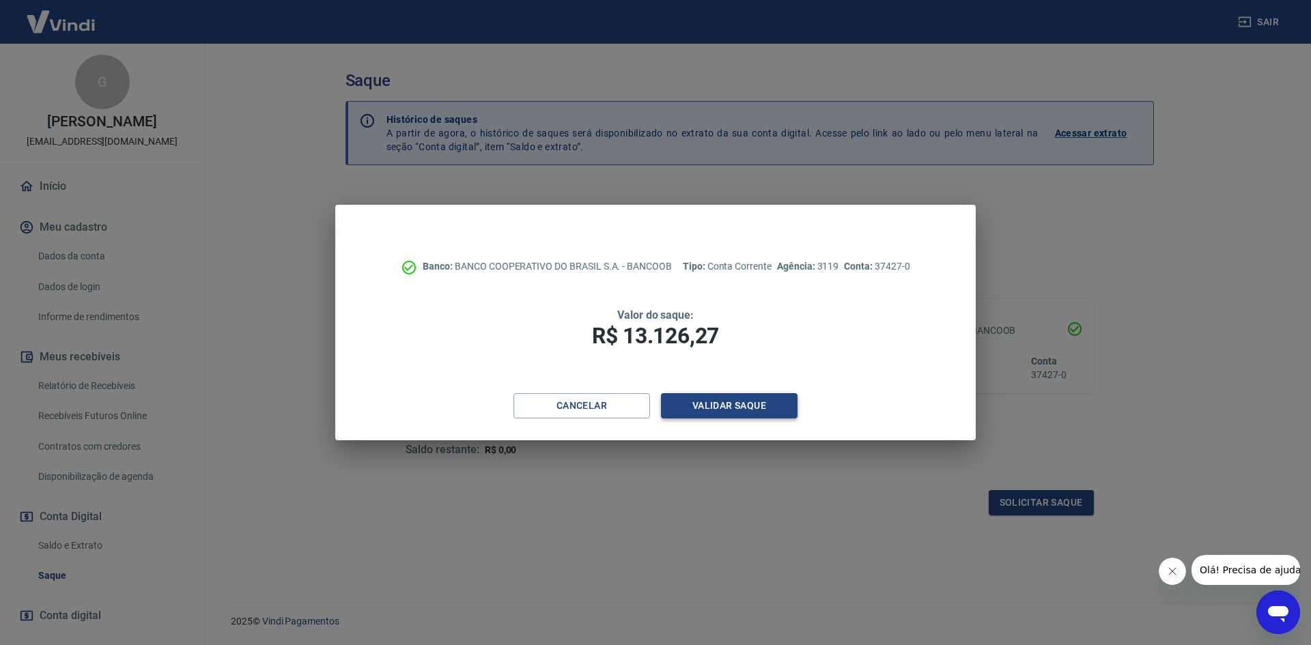 This screenshot has height=645, width=1311. What do you see at coordinates (797, 266) in the screenshot?
I see `span: Agência:` at bounding box center [797, 266].